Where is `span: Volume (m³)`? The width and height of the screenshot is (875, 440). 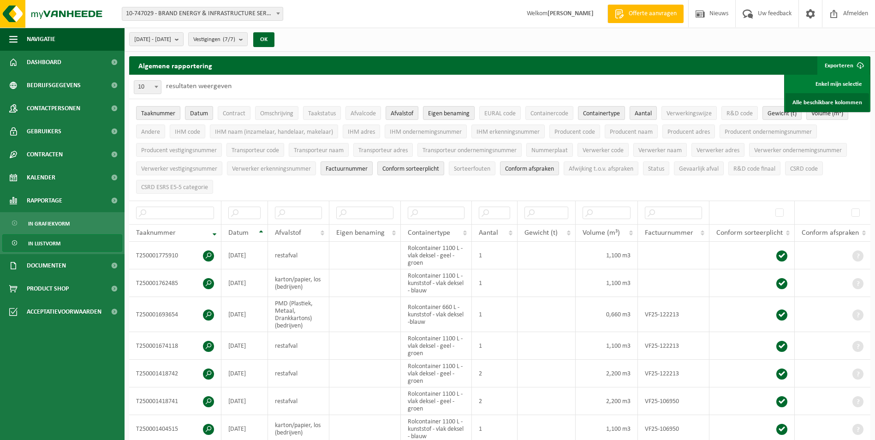
span: Volume (m³) is located at coordinates (827, 114).